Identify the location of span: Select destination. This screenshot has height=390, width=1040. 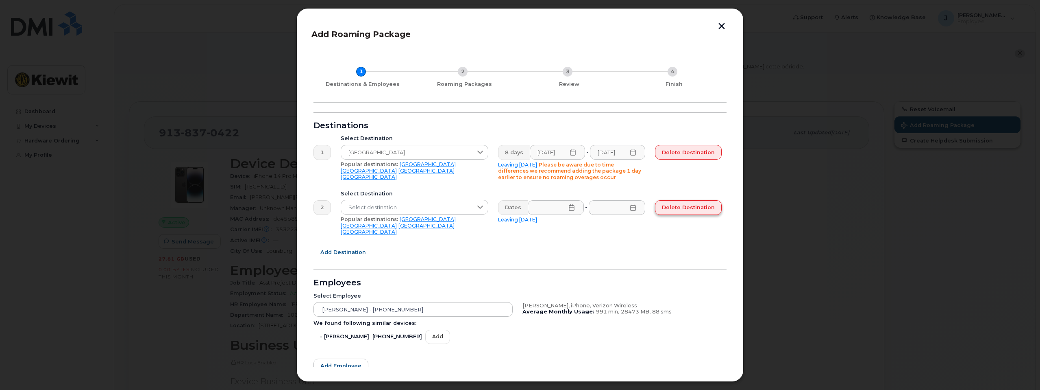
(407, 207).